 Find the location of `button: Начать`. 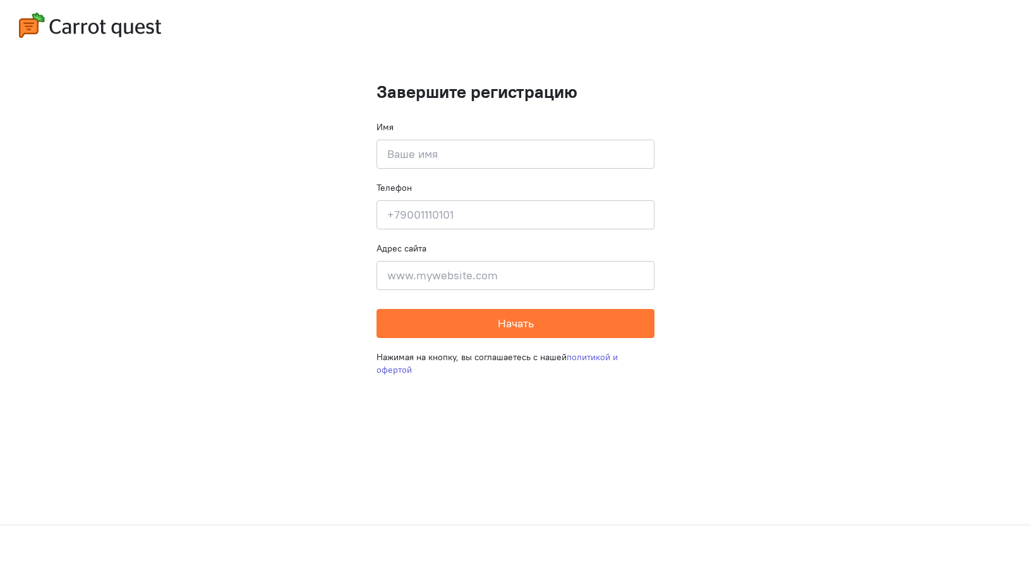

button: Начать is located at coordinates (516, 323).